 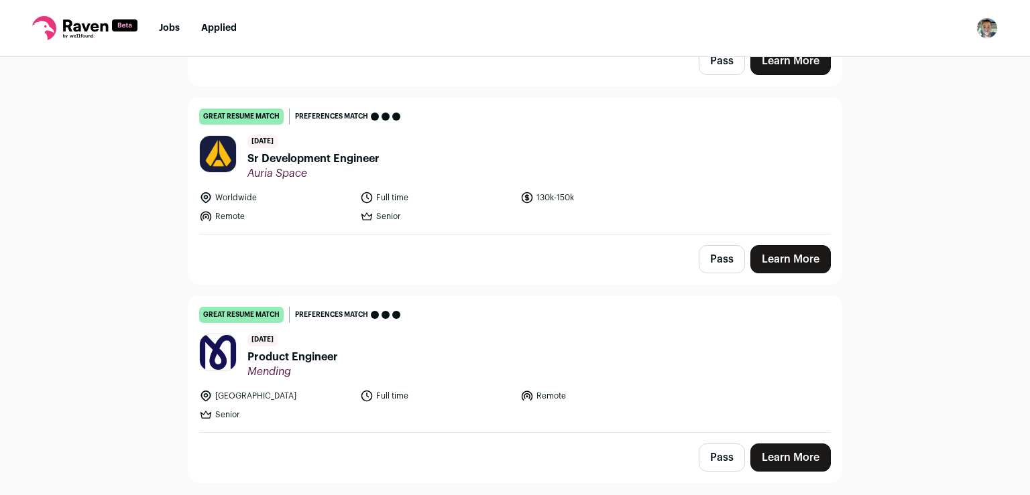 I want to click on a: Applied, so click(x=219, y=28).